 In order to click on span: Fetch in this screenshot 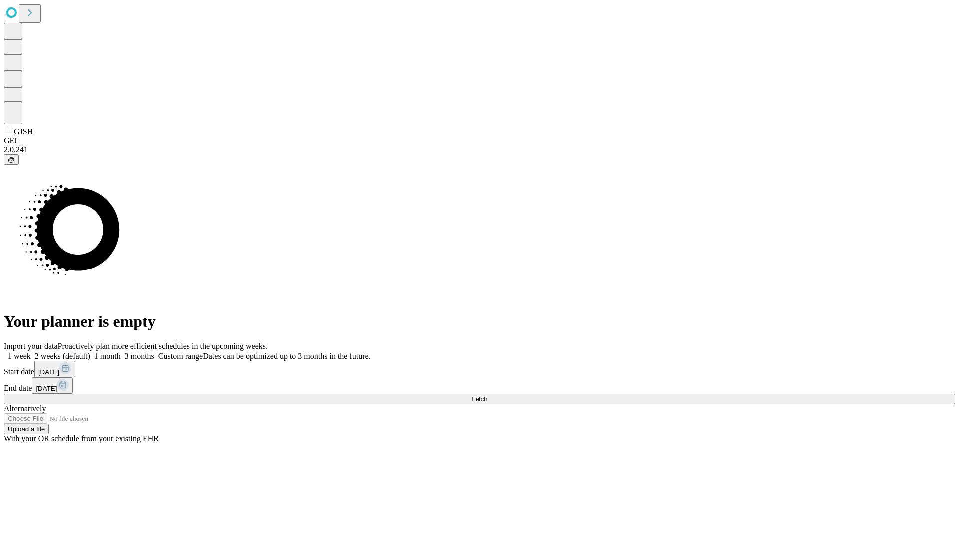, I will do `click(479, 399)`.